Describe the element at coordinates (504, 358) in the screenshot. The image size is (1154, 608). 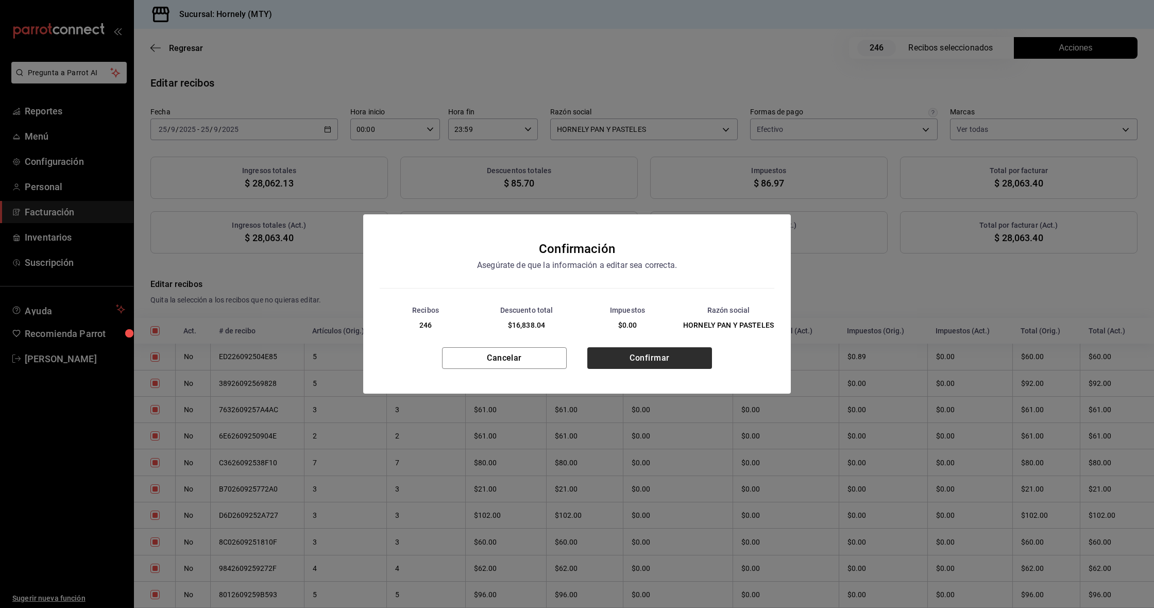
I see `button: Cancelar` at that location.